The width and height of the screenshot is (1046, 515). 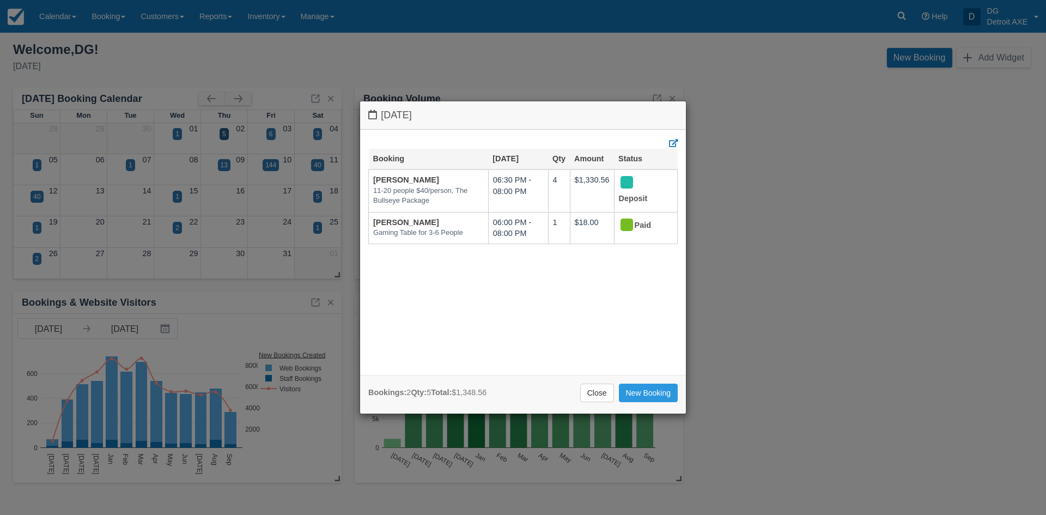 What do you see at coordinates (648, 393) in the screenshot?
I see `a: New Booking` at bounding box center [648, 393].